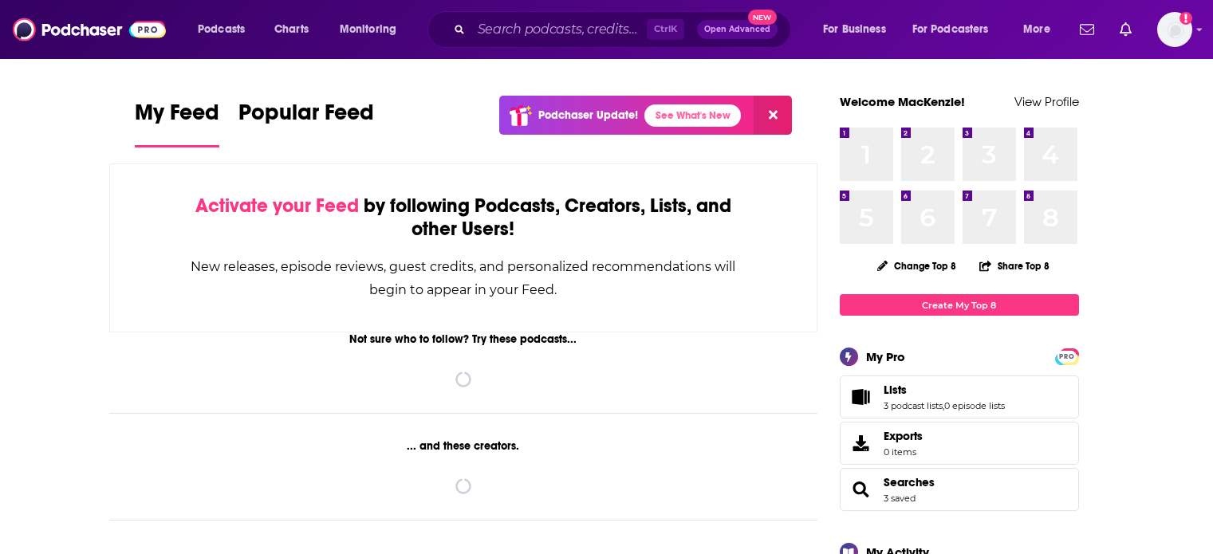  Describe the element at coordinates (665, 30) in the screenshot. I see `span: Ctrl K` at that location.